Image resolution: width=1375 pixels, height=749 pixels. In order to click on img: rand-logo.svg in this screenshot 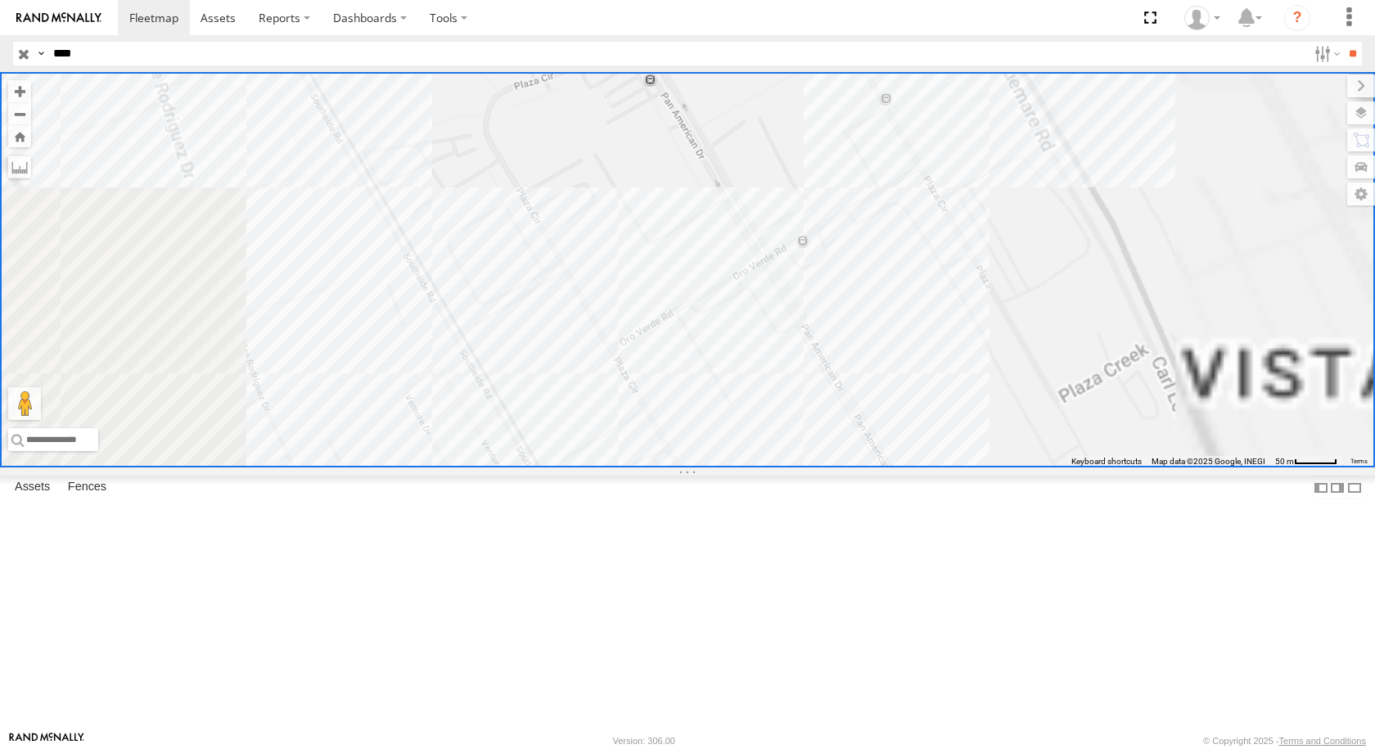, I will do `click(59, 18)`.